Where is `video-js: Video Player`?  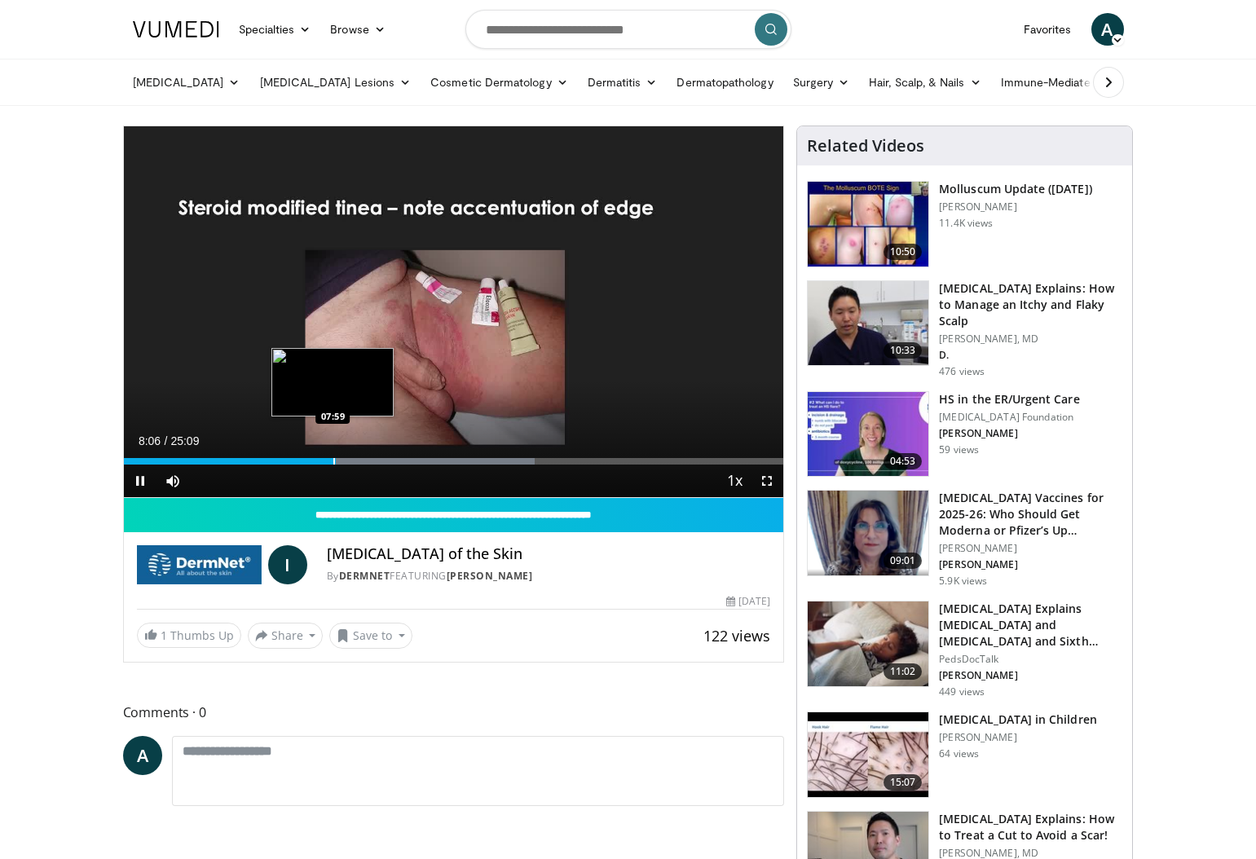
video-js: Video Player is located at coordinates (454, 312).